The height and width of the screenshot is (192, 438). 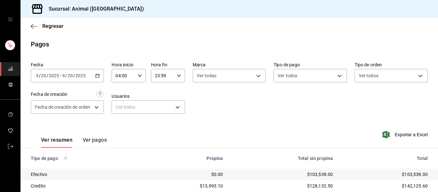 I want to click on label: Hora fin, so click(x=168, y=65).